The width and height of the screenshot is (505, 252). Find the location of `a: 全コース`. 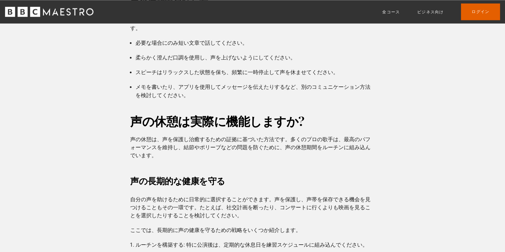

a: 全コース is located at coordinates (391, 12).